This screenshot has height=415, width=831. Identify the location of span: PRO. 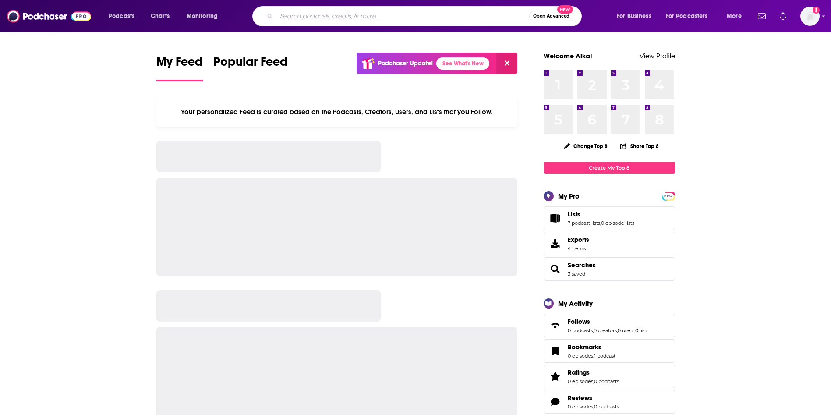
(669, 196).